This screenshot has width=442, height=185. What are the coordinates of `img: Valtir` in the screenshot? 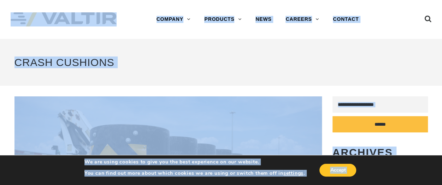 It's located at (64, 19).